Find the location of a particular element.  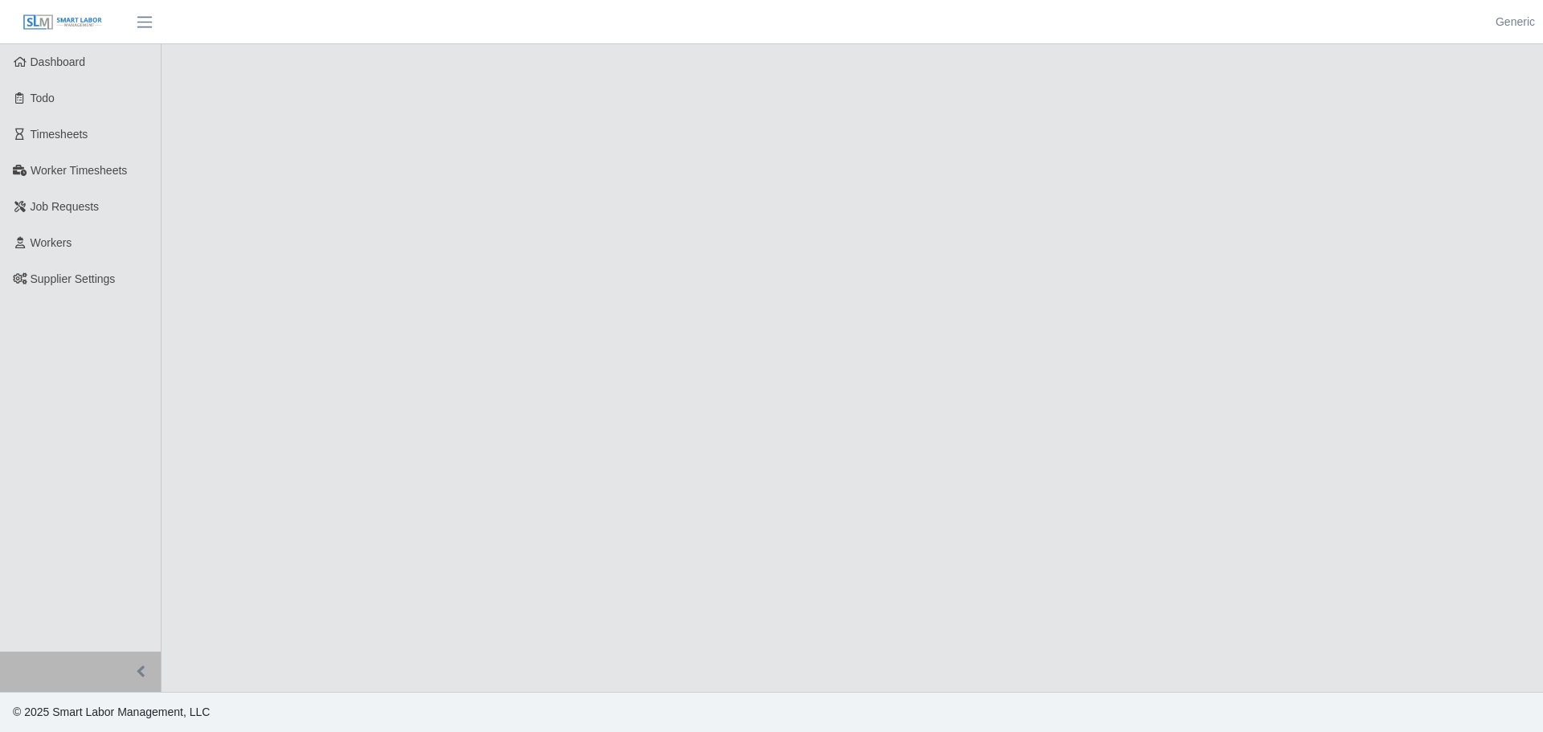

span: Supplier Settings is located at coordinates (73, 279).